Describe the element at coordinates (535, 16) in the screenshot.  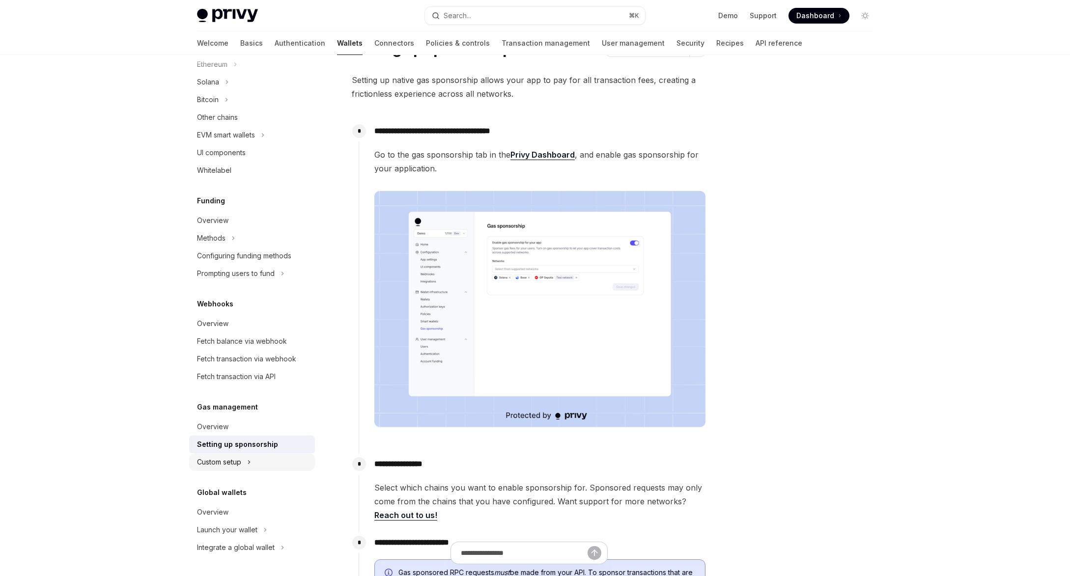
I see `button: Search...⌘K` at that location.